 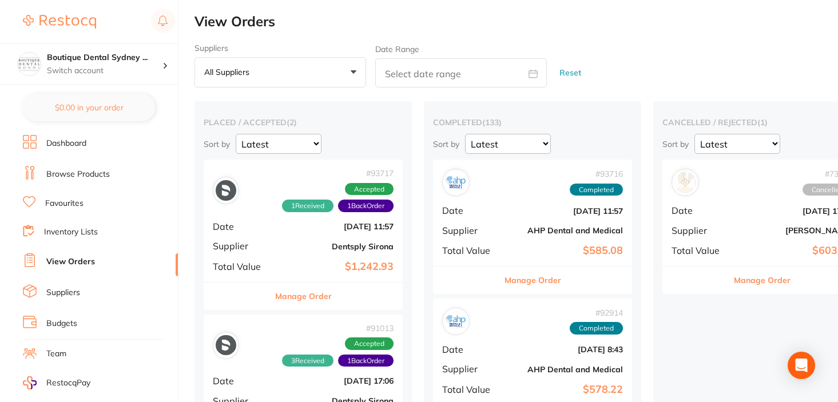 What do you see at coordinates (68, 383) in the screenshot?
I see `span: RestocqPay` at bounding box center [68, 383].